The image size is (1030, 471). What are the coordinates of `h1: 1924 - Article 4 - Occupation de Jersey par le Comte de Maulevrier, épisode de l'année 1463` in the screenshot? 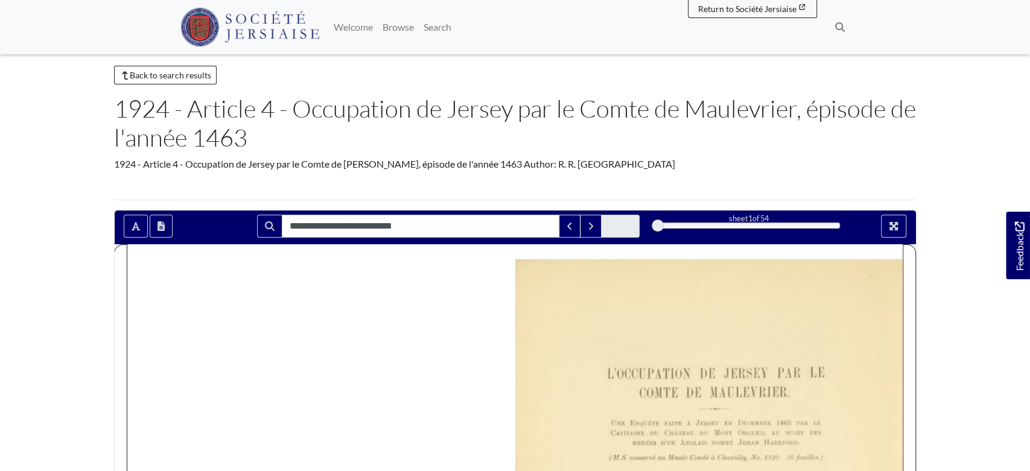 It's located at (515, 123).